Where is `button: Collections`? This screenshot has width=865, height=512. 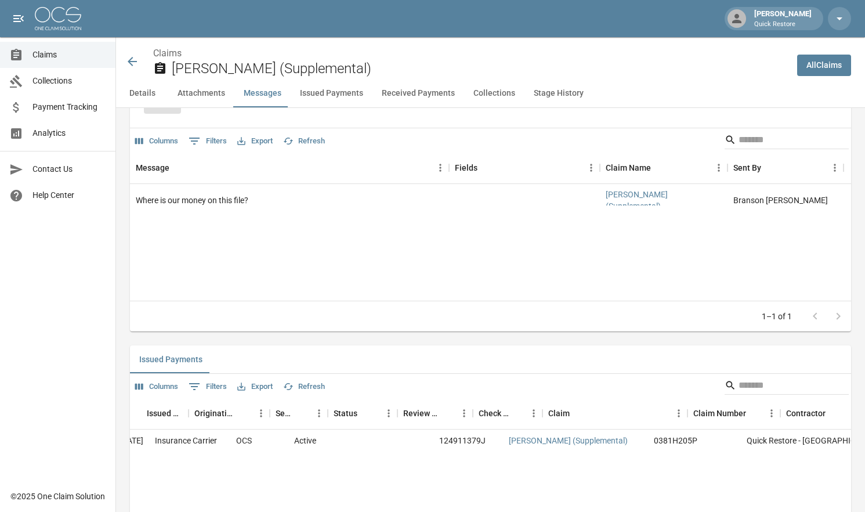
button: Collections is located at coordinates (494, 93).